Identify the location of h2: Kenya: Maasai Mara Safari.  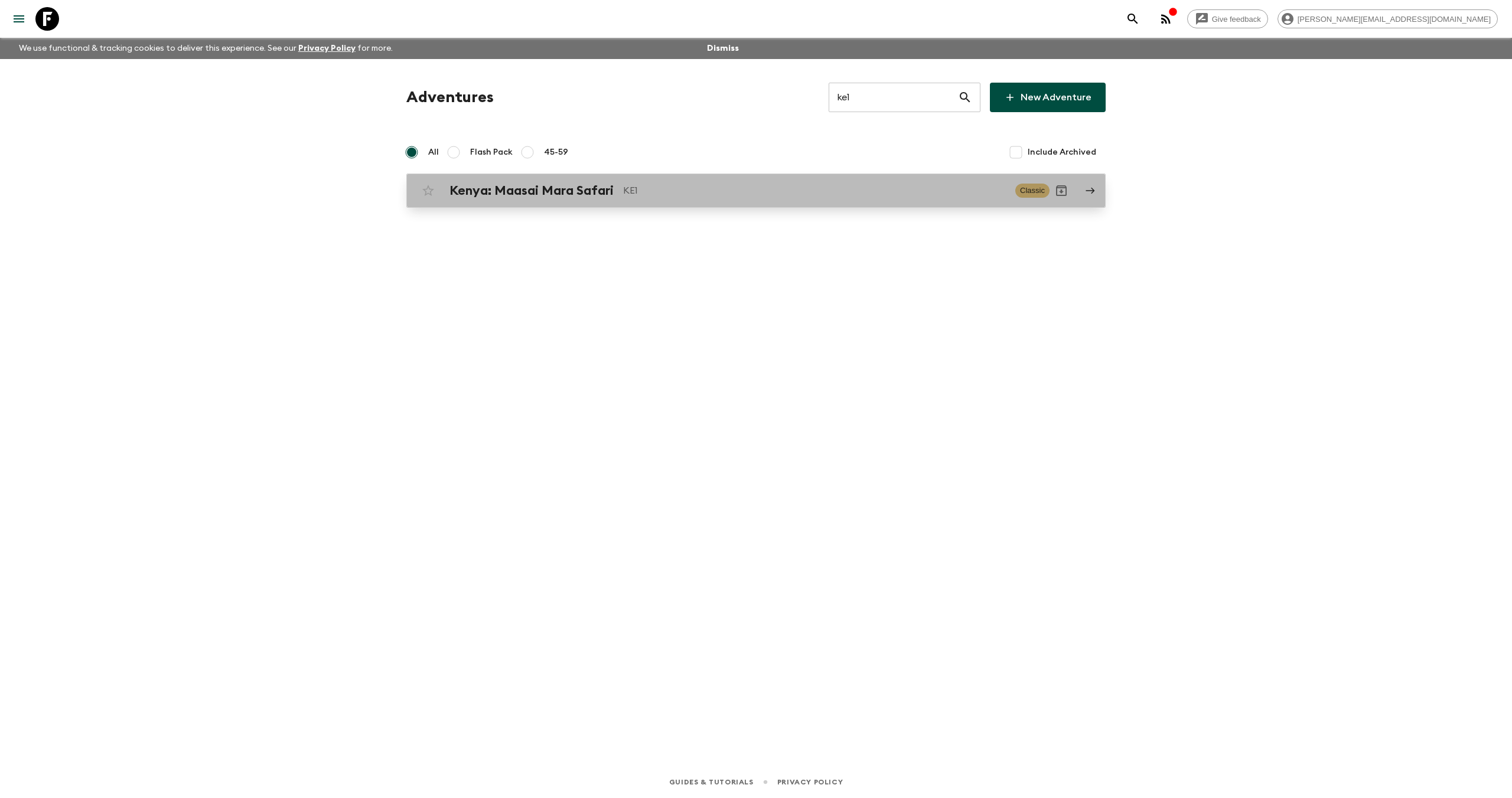
(532, 190).